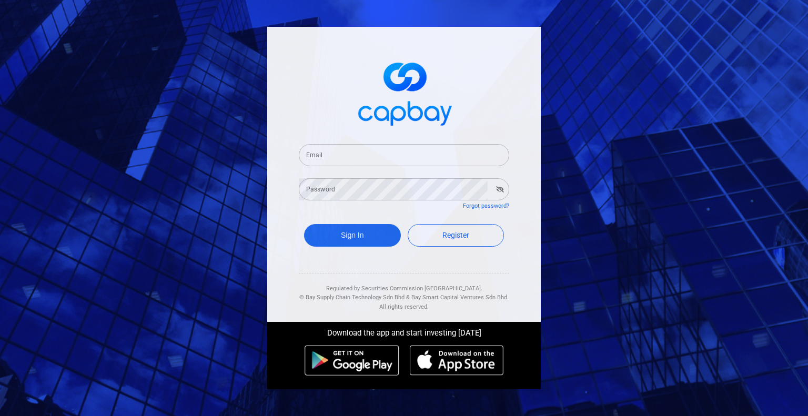 The height and width of the screenshot is (416, 808). What do you see at coordinates (352, 297) in the screenshot?
I see `span: © Bay Supply Chain Technology Sdn Bhd` at bounding box center [352, 297].